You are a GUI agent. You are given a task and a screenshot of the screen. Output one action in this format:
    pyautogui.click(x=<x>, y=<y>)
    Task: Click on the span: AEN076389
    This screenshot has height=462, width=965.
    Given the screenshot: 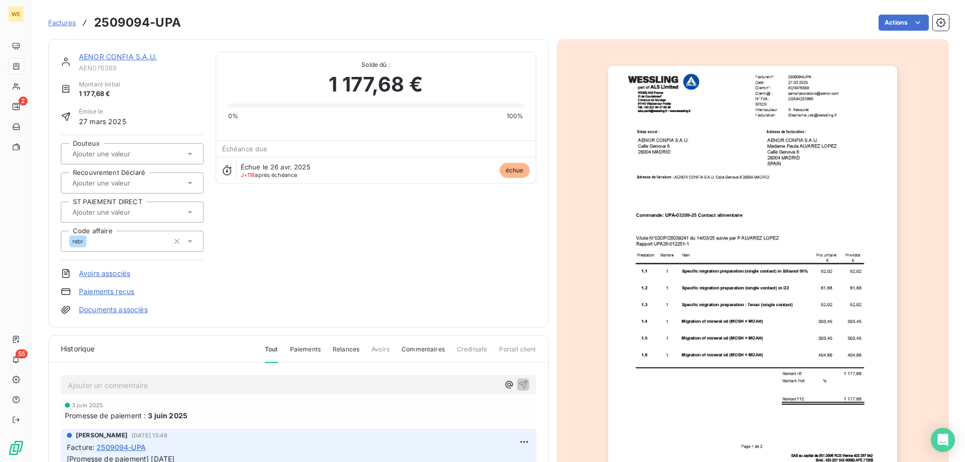 What is the action you would take?
    pyautogui.click(x=141, y=68)
    